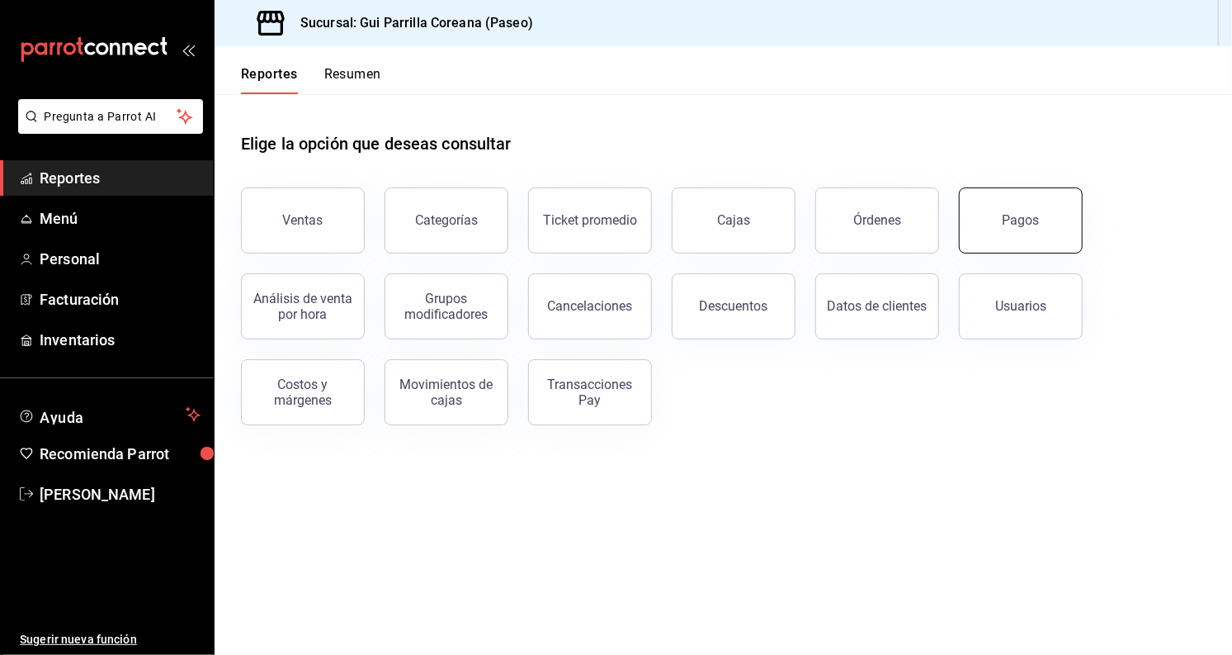 This screenshot has height=655, width=1232. What do you see at coordinates (447, 306) in the screenshot?
I see `div: Grupos modificadores` at bounding box center [447, 306].